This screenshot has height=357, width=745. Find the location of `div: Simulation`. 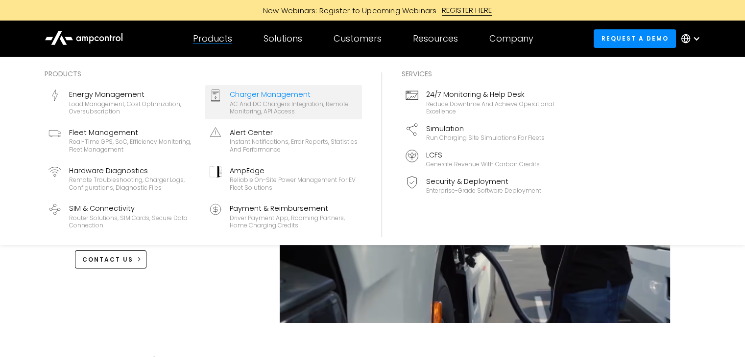

div: Simulation is located at coordinates (485, 129).